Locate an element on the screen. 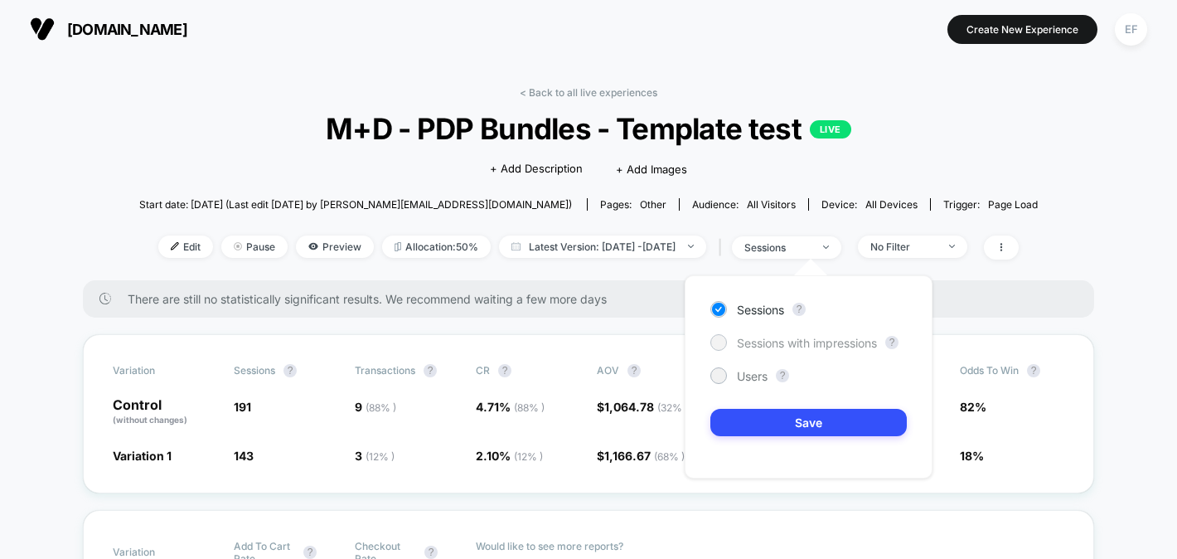 Image resolution: width=1177 pixels, height=559 pixels. span: all devices is located at coordinates (891, 204).